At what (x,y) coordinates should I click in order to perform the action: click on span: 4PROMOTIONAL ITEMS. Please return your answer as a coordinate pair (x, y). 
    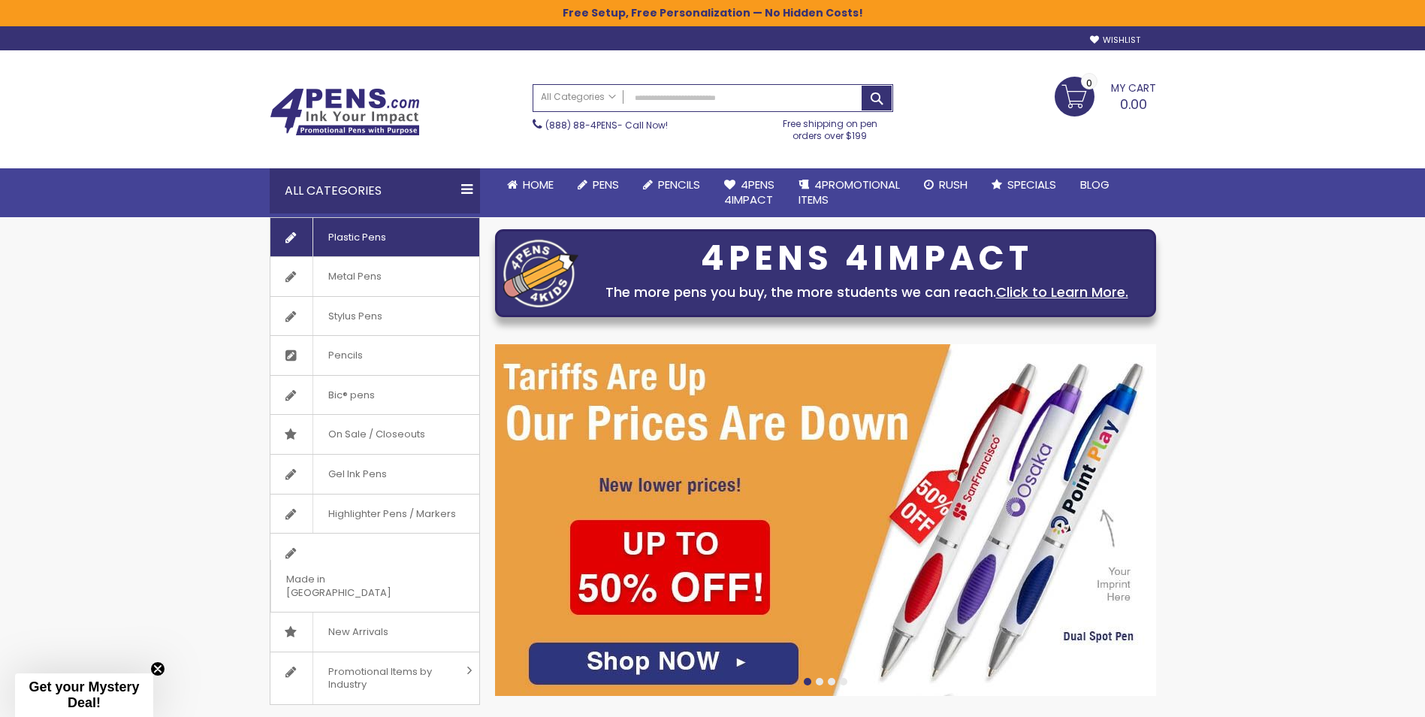
    Looking at the image, I should click on (849, 192).